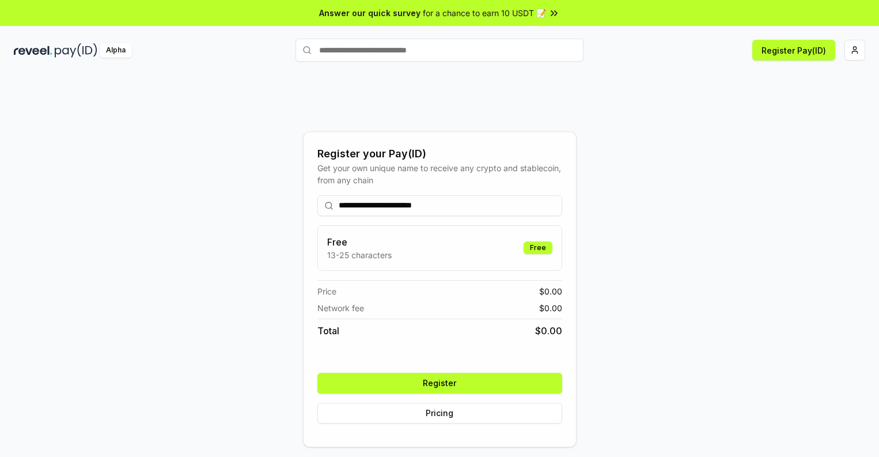  Describe the element at coordinates (359, 242) in the screenshot. I see `h3: Free` at that location.